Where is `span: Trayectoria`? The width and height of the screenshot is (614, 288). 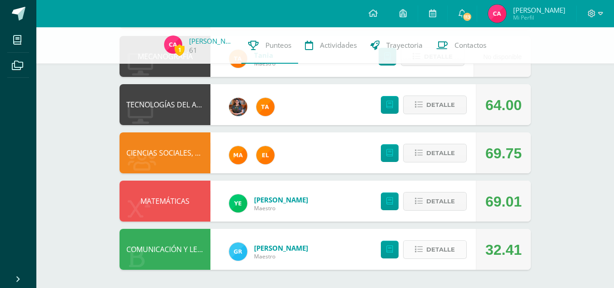
span: Trayectoria is located at coordinates (404, 45).